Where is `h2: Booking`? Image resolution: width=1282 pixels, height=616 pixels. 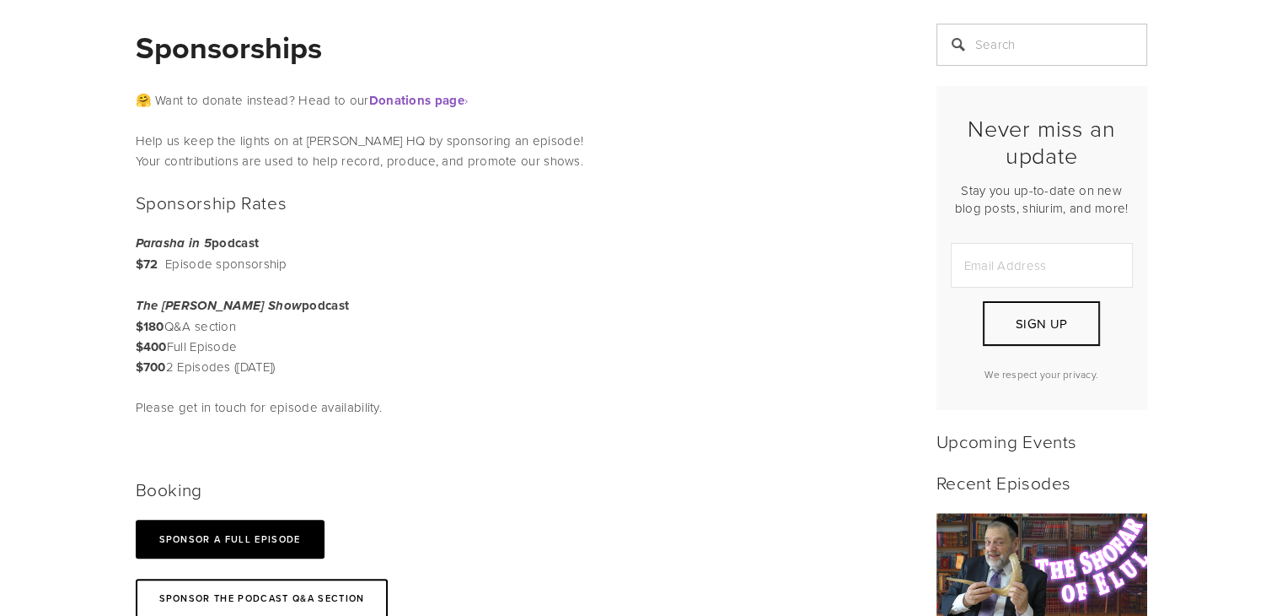
h2: Booking is located at coordinates (285, 488).